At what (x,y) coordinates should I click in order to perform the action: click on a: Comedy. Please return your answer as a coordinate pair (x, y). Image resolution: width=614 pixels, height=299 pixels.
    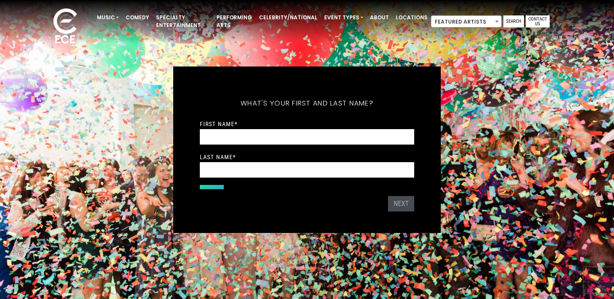
    Looking at the image, I should click on (137, 18).